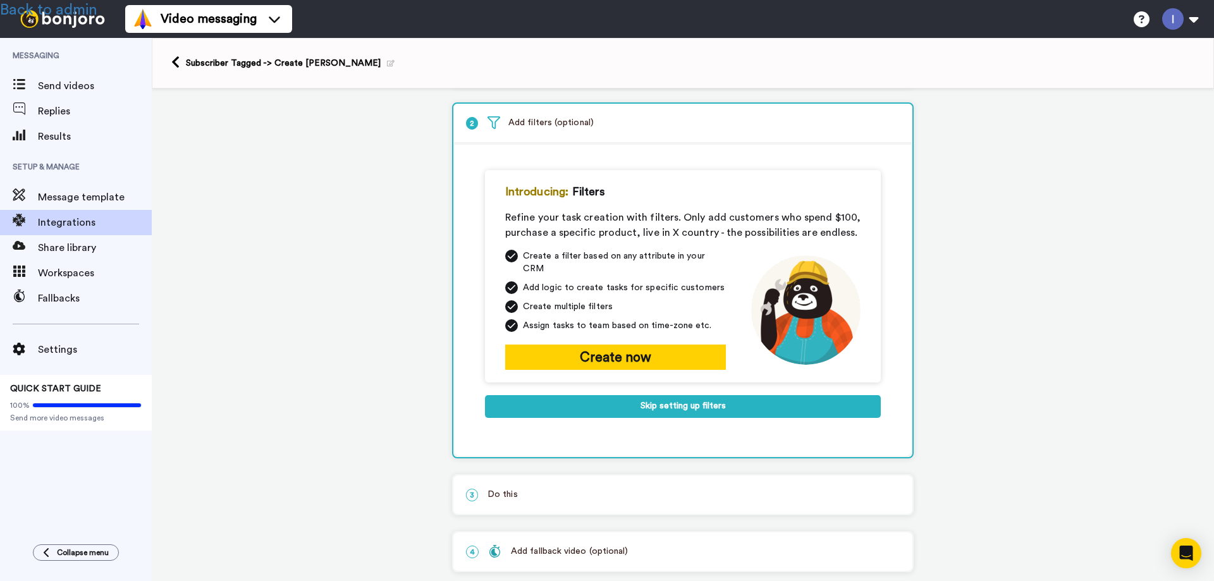 The width and height of the screenshot is (1214, 581). What do you see at coordinates (494, 123) in the screenshot?
I see `img: filter.svg` at bounding box center [494, 123].